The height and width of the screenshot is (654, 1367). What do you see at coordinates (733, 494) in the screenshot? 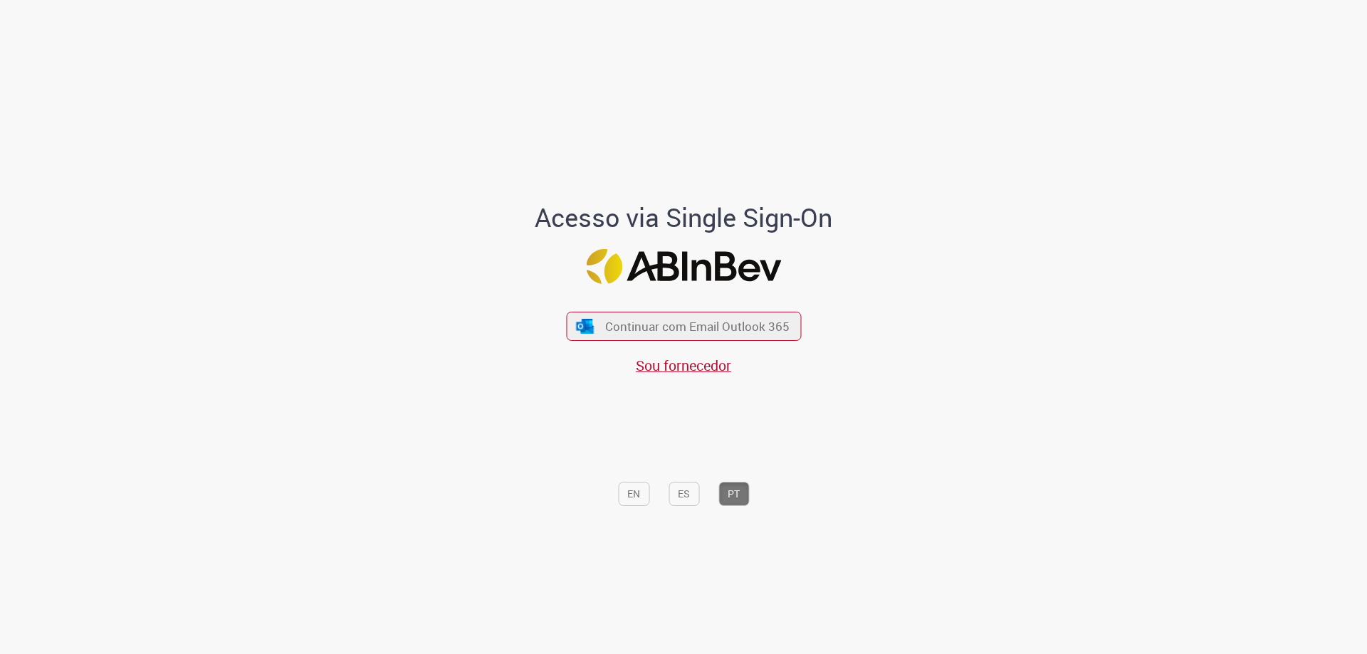
I see `button: PT` at bounding box center [733, 494].